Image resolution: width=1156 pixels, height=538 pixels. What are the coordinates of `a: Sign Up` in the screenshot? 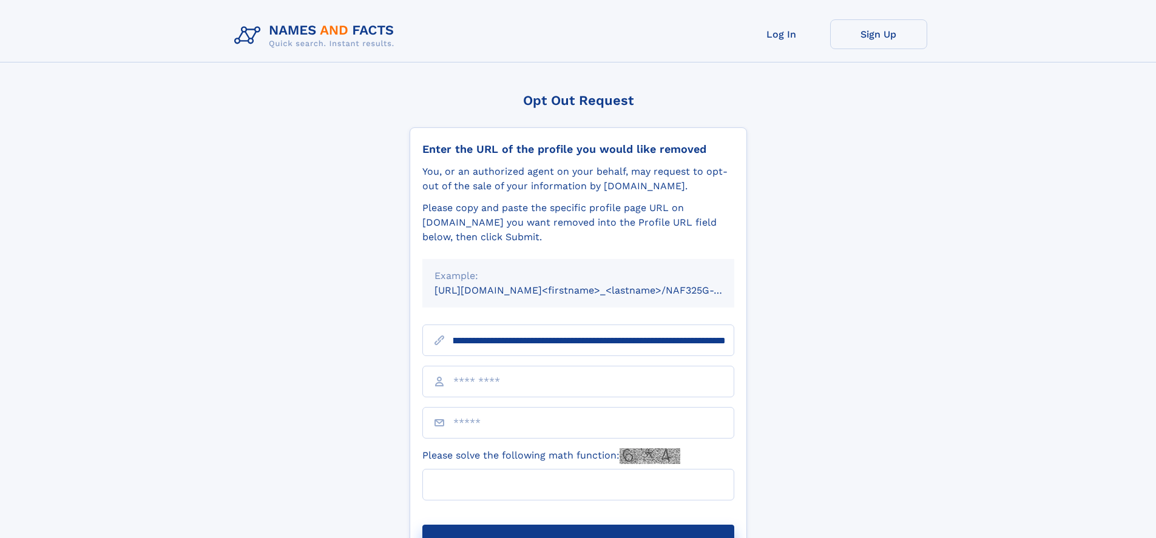 It's located at (879, 34).